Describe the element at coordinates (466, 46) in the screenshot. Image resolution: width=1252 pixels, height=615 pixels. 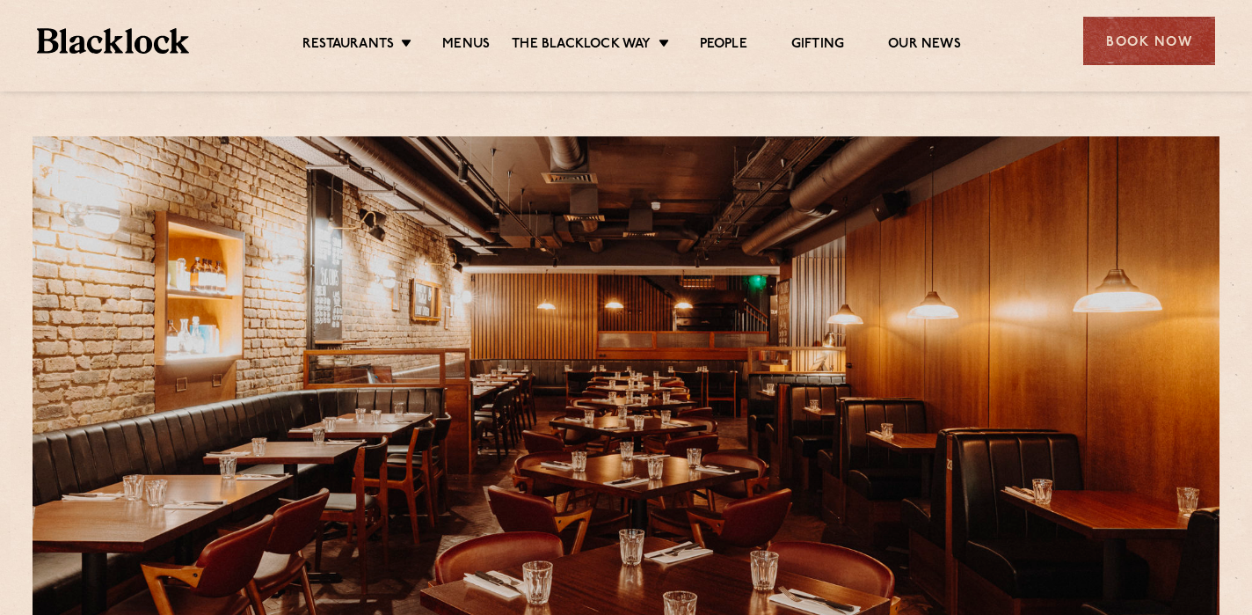
I see `a: Menus` at that location.